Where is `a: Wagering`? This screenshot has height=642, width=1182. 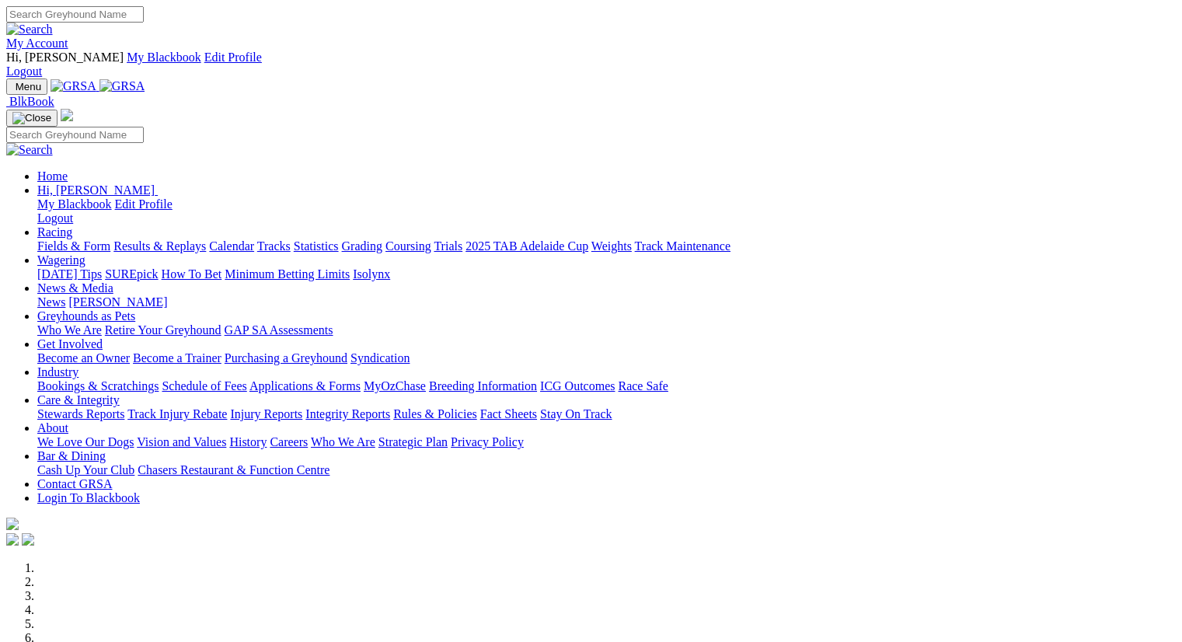
a: Wagering is located at coordinates (61, 260).